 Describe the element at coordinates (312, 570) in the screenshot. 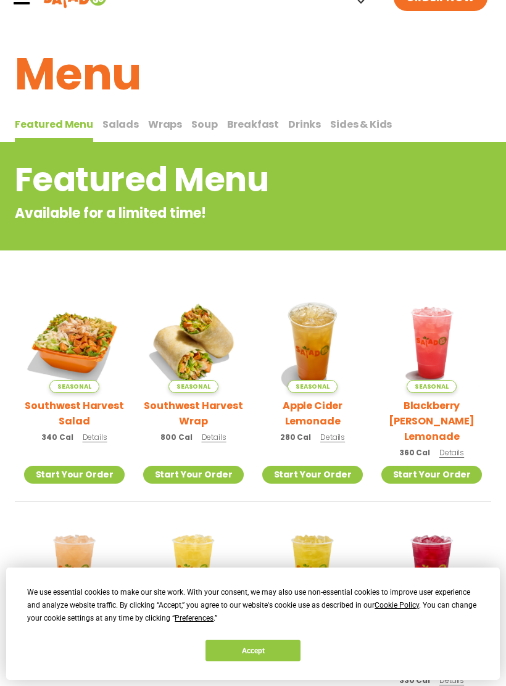

I see `img: Product photo for Mango Grove Lemonade` at that location.